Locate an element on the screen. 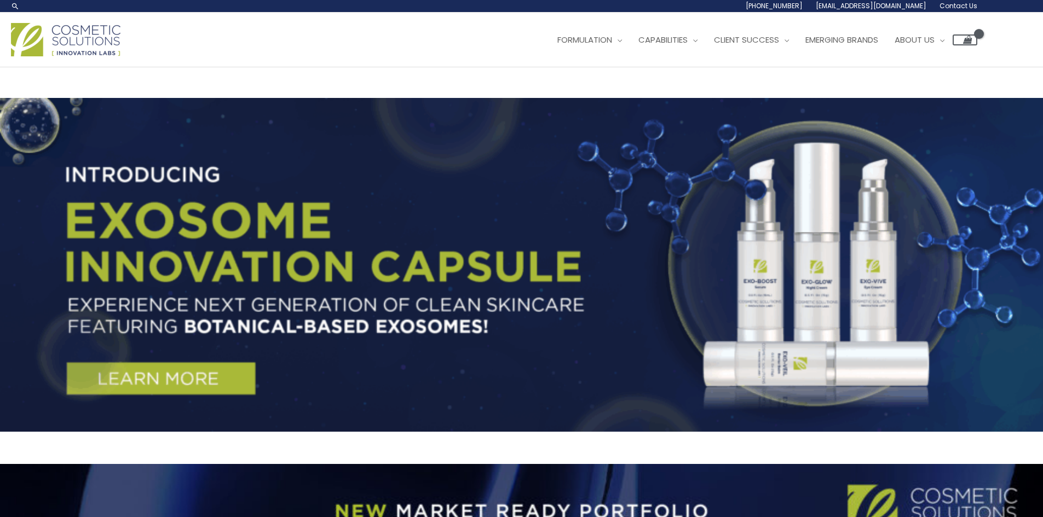  span: Formulation is located at coordinates (585, 39).